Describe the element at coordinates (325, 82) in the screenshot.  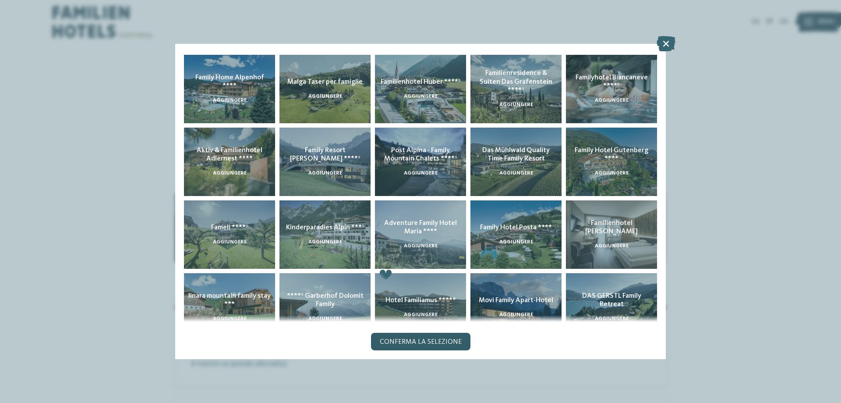
I see `span: Malga Taser per famiglie` at that location.